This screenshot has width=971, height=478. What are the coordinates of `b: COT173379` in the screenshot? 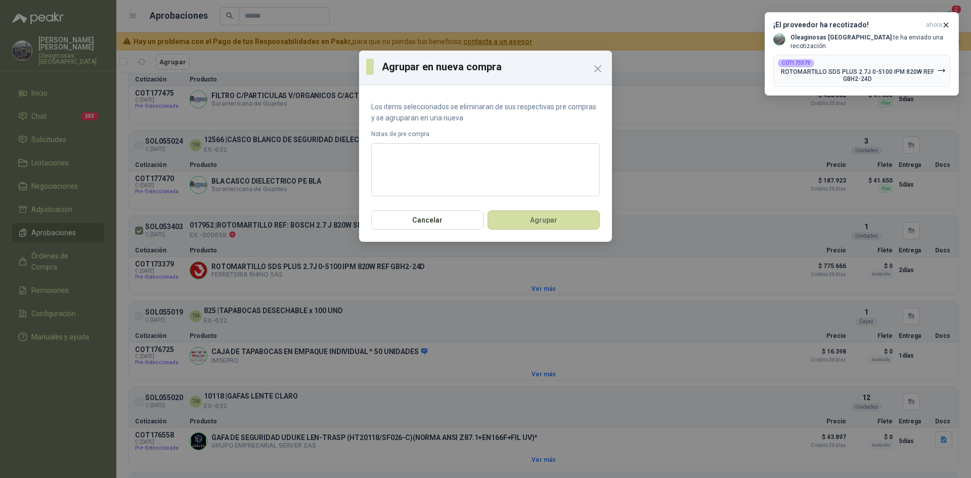 It's located at (796, 63).